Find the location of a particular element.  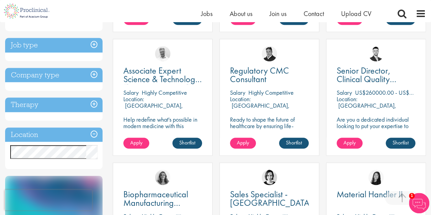

span: Material Handler II is located at coordinates (369, 194).